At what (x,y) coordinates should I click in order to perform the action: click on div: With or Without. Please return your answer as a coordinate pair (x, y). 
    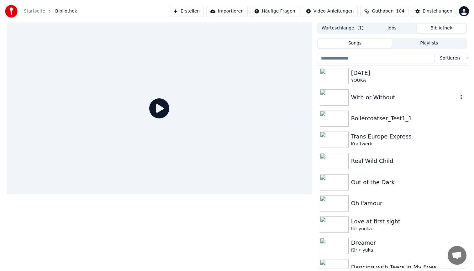
    Looking at the image, I should click on (405, 98).